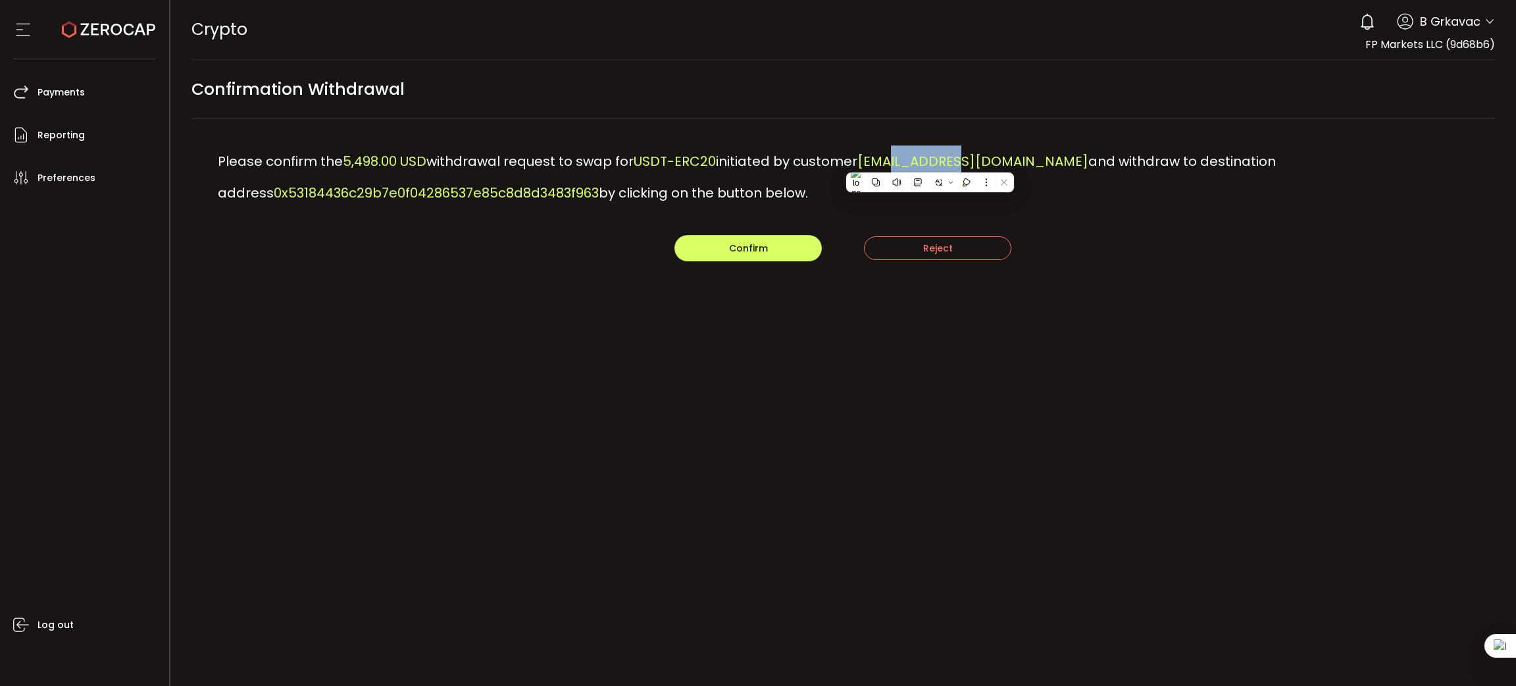 This screenshot has height=686, width=1516. What do you see at coordinates (298, 89) in the screenshot?
I see `span: Confirmation Withdrawal` at bounding box center [298, 89].